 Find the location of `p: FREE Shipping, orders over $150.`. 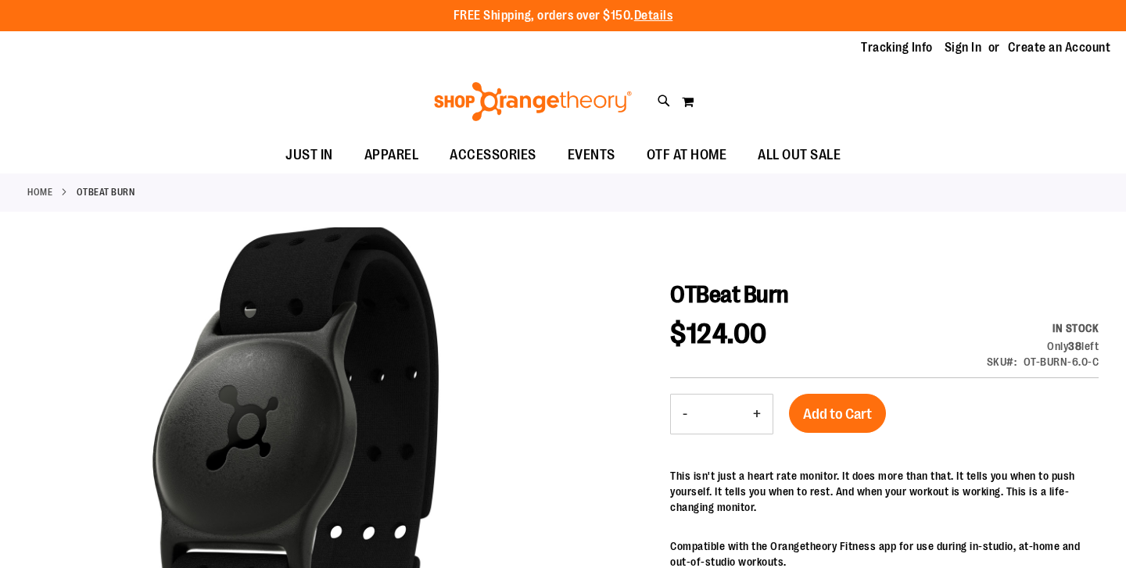

p: FREE Shipping, orders over $150. is located at coordinates (563, 16).